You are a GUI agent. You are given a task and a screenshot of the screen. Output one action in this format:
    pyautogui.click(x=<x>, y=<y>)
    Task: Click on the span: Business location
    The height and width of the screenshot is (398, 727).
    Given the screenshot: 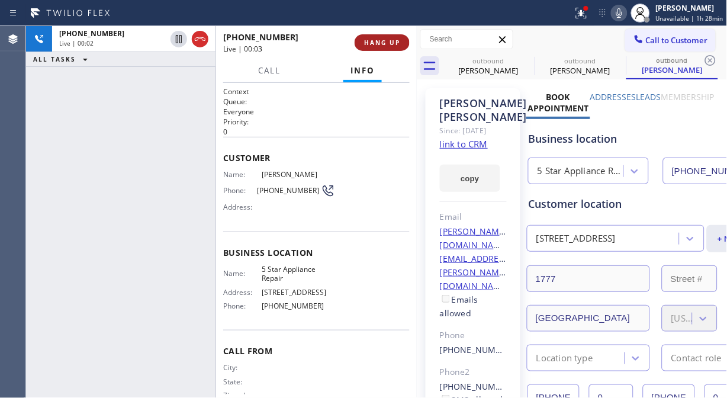 What is the action you would take?
    pyautogui.click(x=316, y=252)
    